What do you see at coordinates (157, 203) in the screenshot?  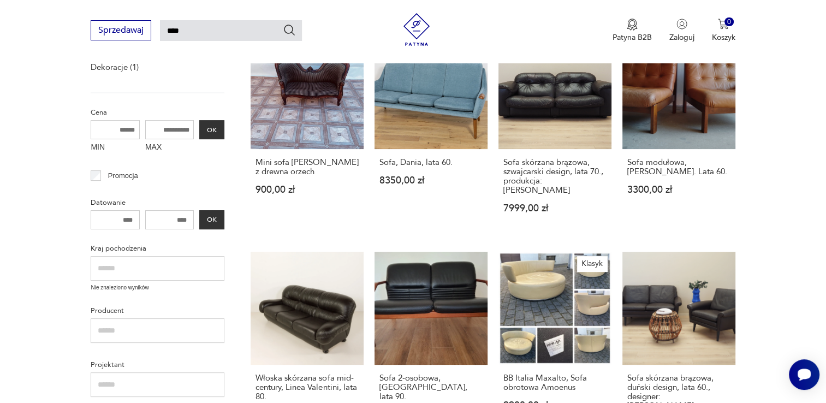 I see `p: Datowanie` at bounding box center [157, 203].